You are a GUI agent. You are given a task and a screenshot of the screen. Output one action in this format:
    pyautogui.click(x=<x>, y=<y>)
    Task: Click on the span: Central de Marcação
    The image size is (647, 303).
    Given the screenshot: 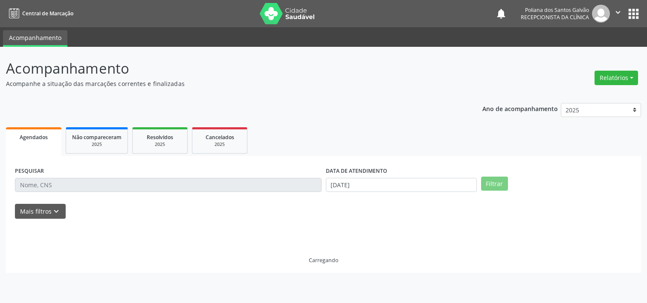 What is the action you would take?
    pyautogui.click(x=48, y=13)
    